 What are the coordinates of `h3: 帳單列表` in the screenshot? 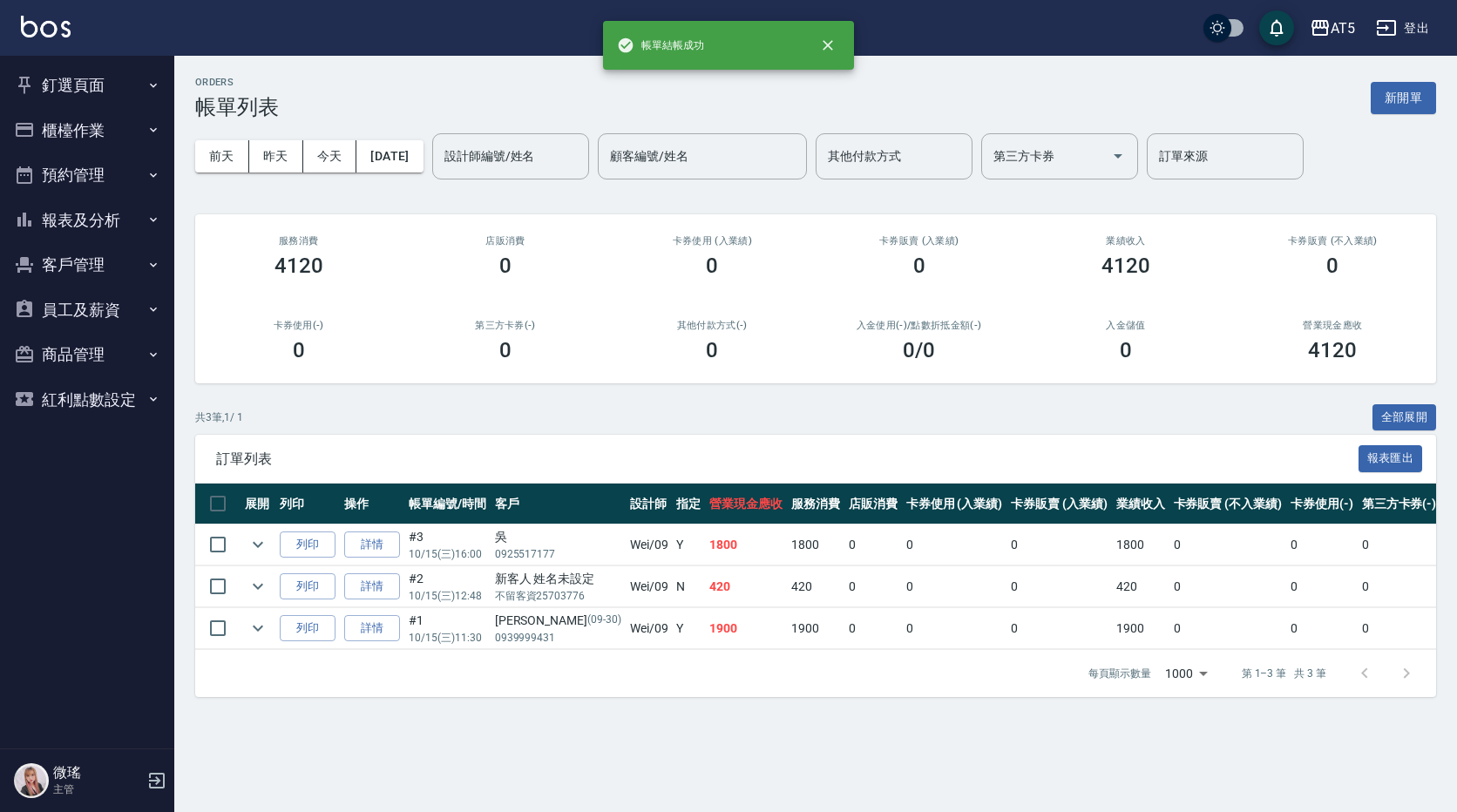 It's located at (237, 107).